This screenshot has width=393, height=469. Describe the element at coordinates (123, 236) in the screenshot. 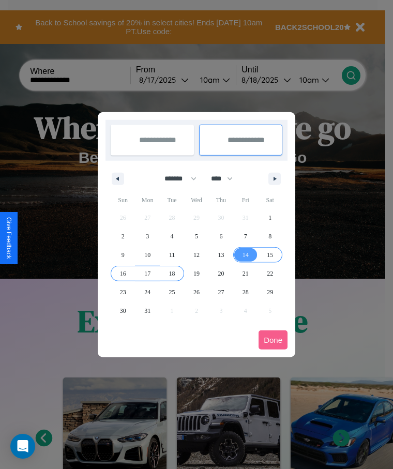

I see `span: 2` at that location.